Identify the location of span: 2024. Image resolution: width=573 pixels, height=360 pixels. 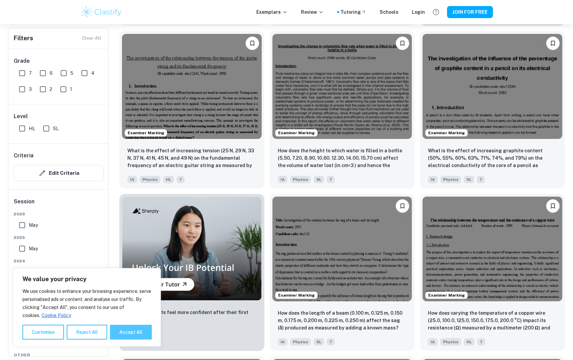
(59, 261).